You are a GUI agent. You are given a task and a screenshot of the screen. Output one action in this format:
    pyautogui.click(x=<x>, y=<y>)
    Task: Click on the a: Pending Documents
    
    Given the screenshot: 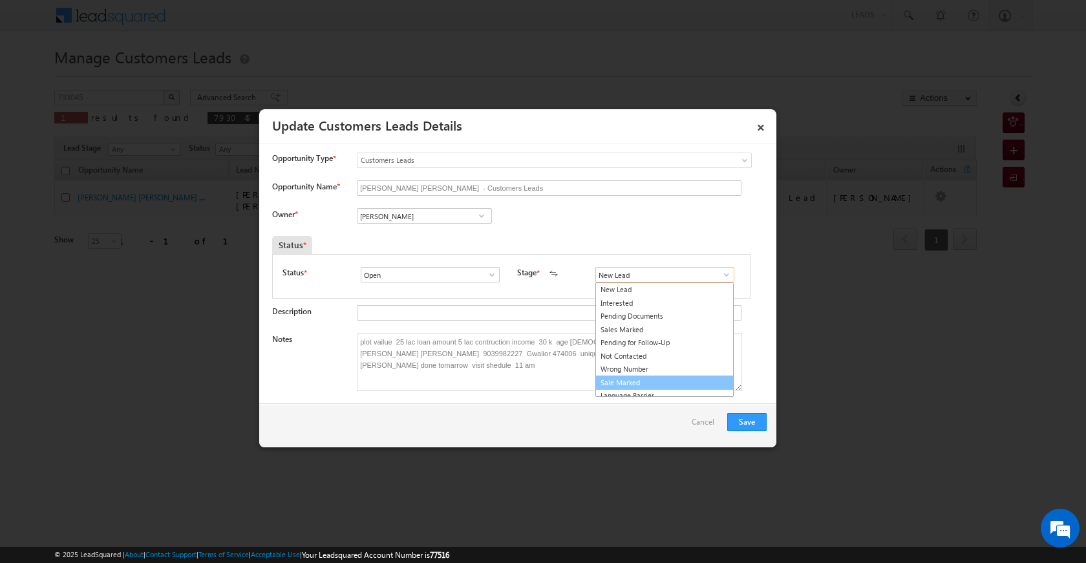 What is the action you would take?
    pyautogui.click(x=665, y=316)
    